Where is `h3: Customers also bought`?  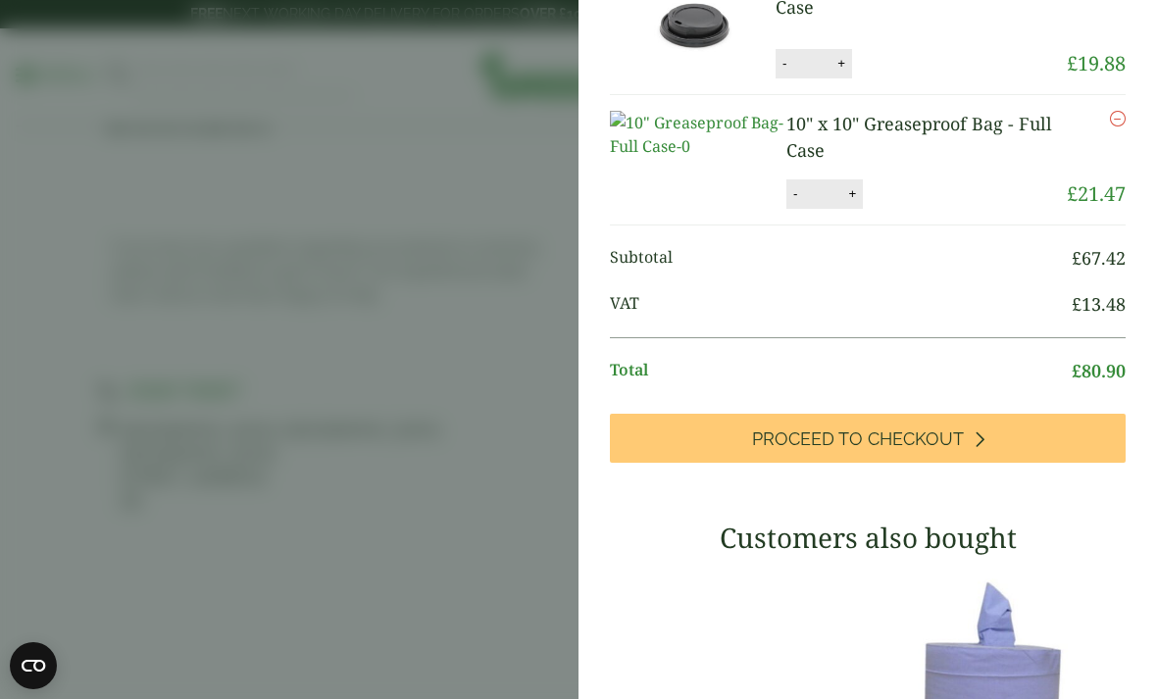 h3: Customers also bought is located at coordinates (868, 538).